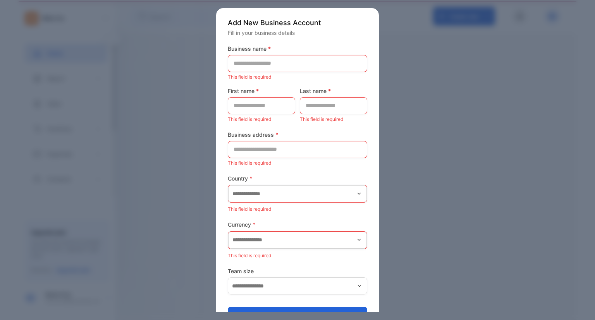 The width and height of the screenshot is (595, 320). I want to click on label: Team size, so click(297, 271).